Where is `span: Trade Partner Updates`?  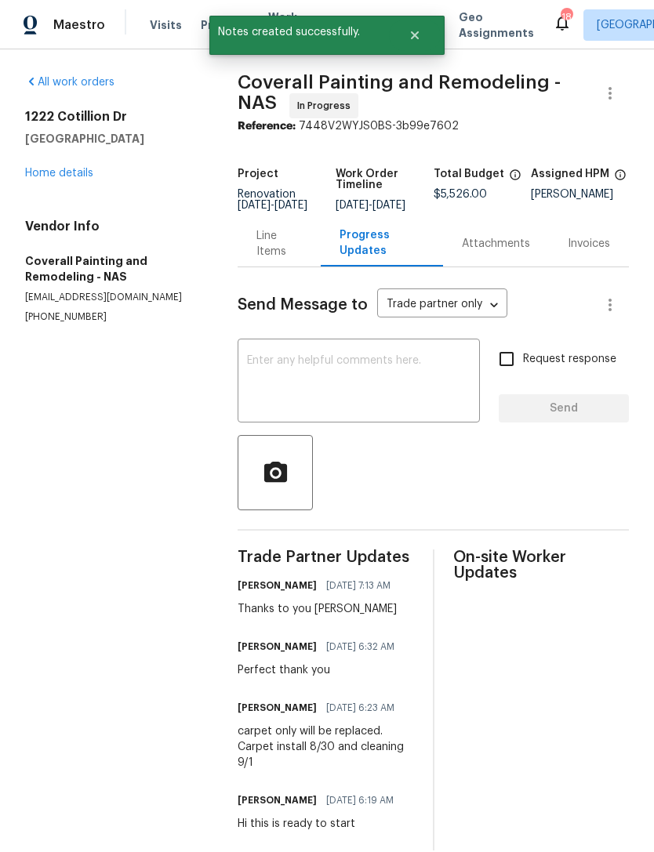 span: Trade Partner Updates is located at coordinates (325, 557).